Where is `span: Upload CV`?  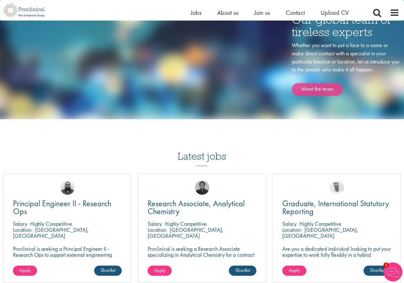
span: Upload CV is located at coordinates (335, 13).